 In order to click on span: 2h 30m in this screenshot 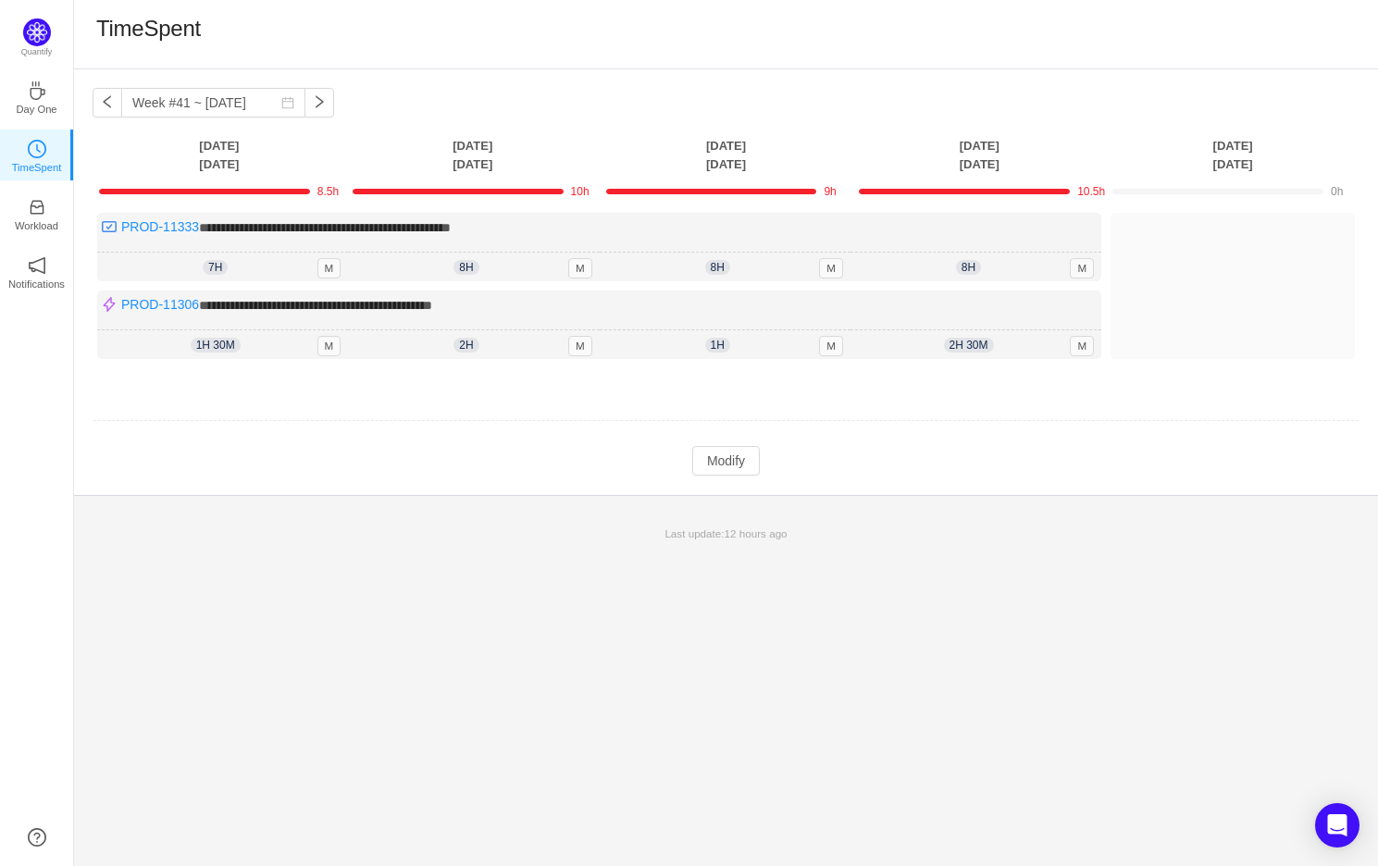, I will do `click(969, 345)`.